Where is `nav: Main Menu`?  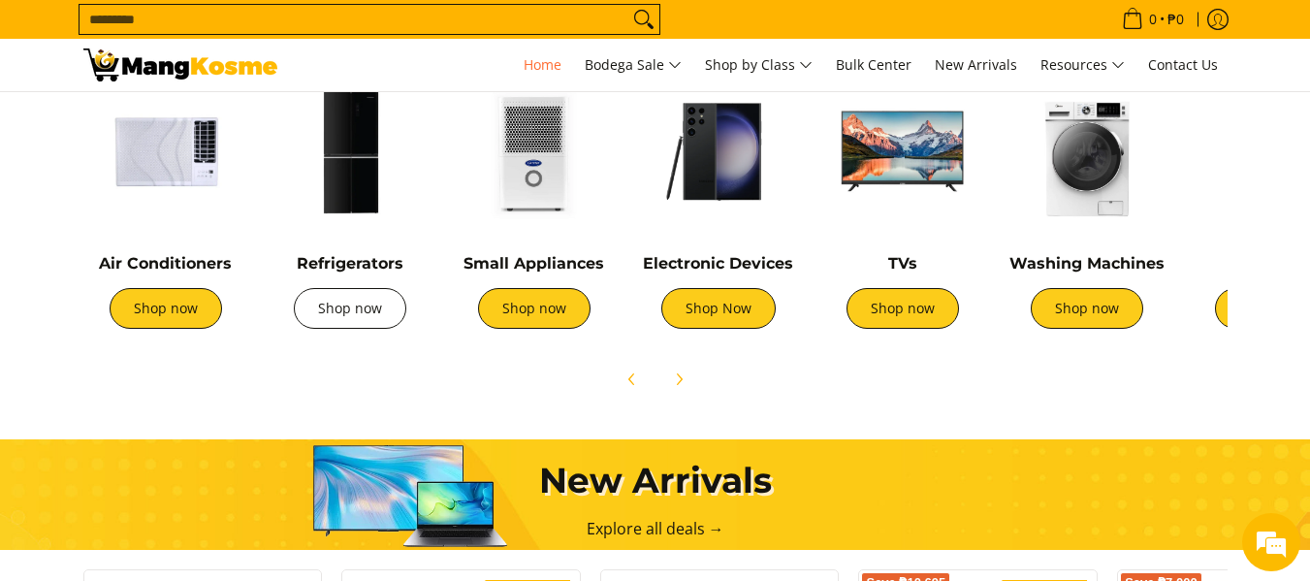
nav: Main Menu is located at coordinates (762, 65).